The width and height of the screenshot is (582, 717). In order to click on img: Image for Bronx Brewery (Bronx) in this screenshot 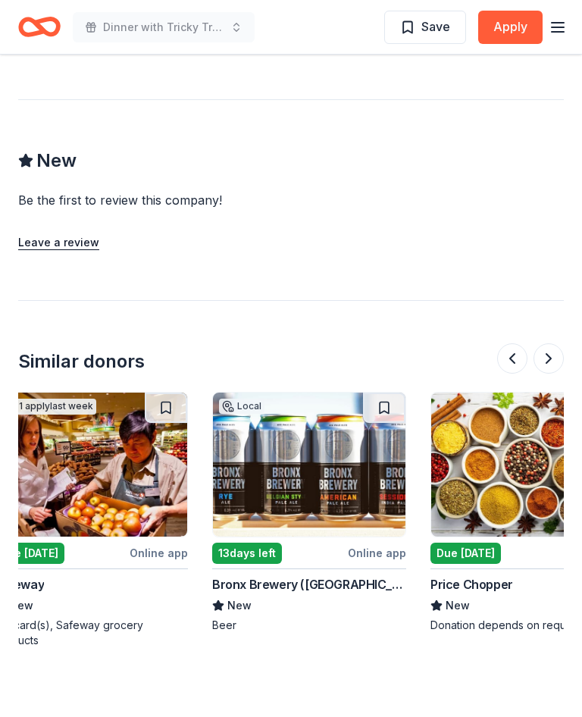, I will do `click(309, 465)`.